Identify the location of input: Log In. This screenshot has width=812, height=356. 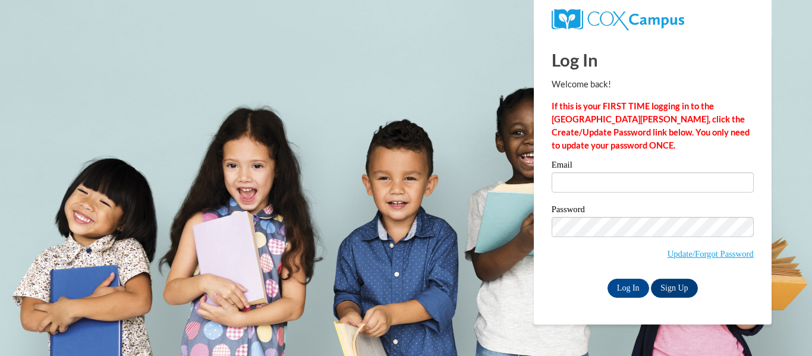
(628, 288).